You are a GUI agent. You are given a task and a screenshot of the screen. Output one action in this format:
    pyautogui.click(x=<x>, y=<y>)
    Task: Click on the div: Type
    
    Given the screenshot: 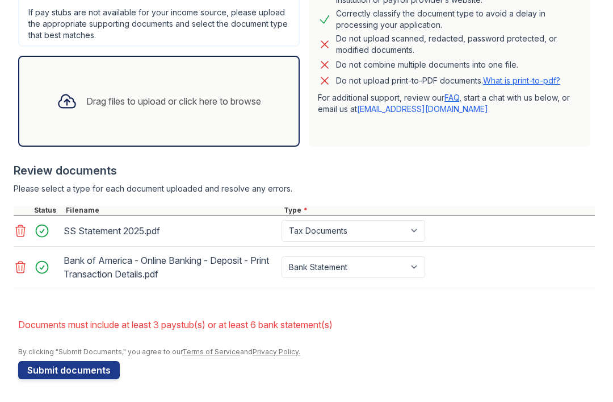 What is the action you would take?
    pyautogui.click(x=439, y=210)
    